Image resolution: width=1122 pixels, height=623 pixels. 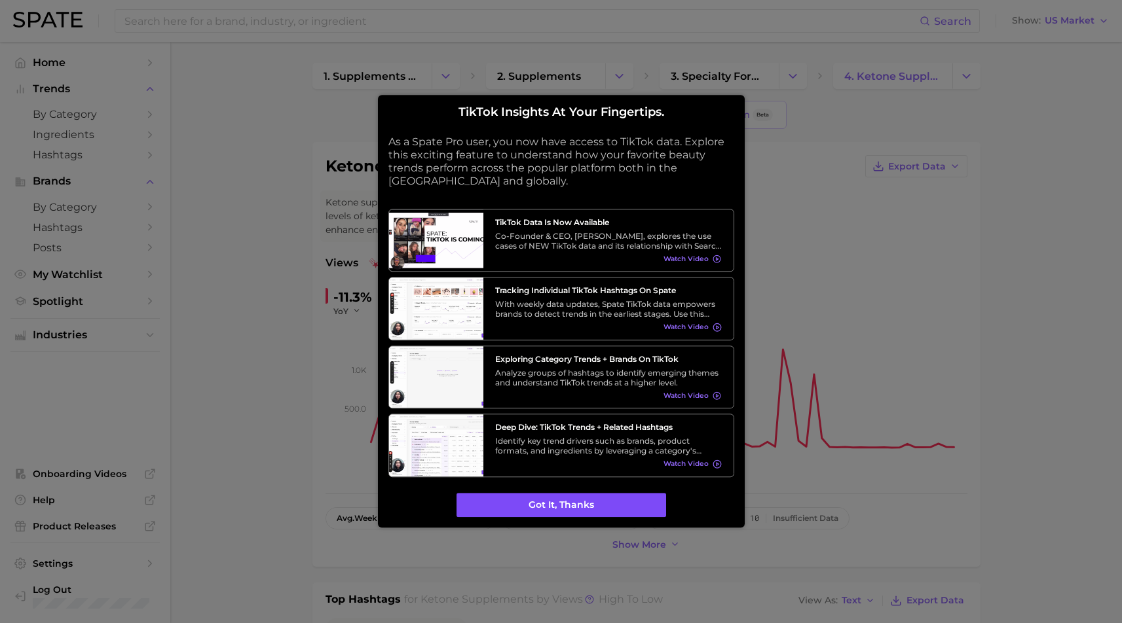 What do you see at coordinates (561, 506) in the screenshot?
I see `button: Got it, thanks` at bounding box center [561, 506].